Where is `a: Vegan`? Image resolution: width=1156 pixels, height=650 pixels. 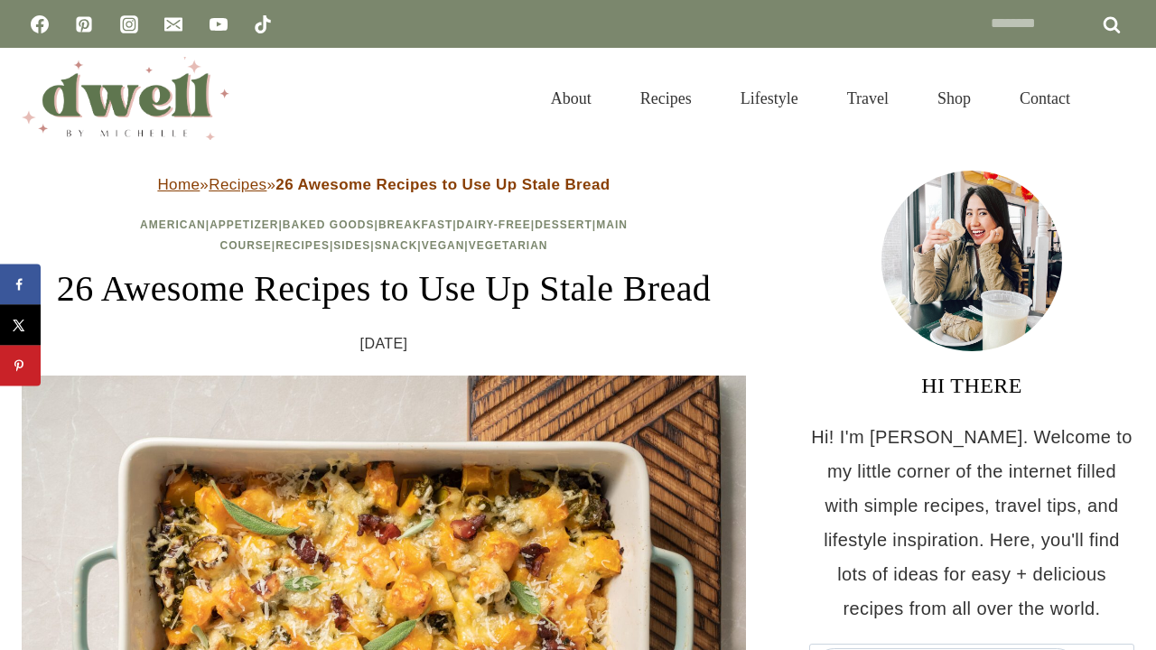 a: Vegan is located at coordinates (443, 246).